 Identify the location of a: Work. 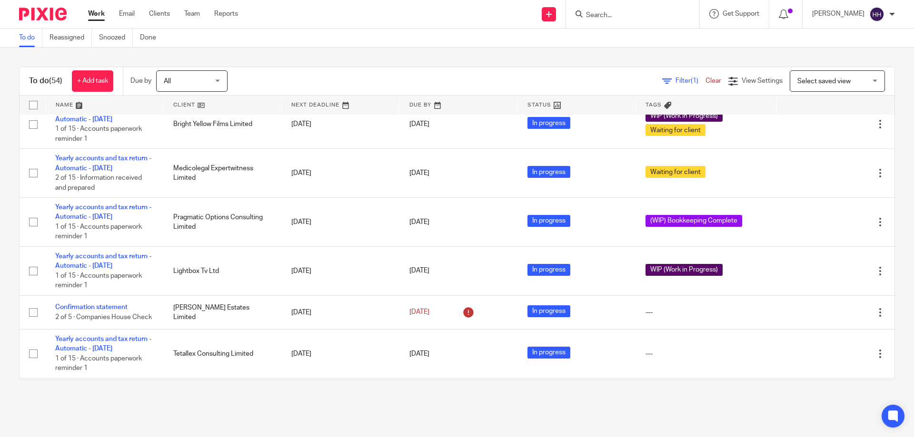
(96, 14).